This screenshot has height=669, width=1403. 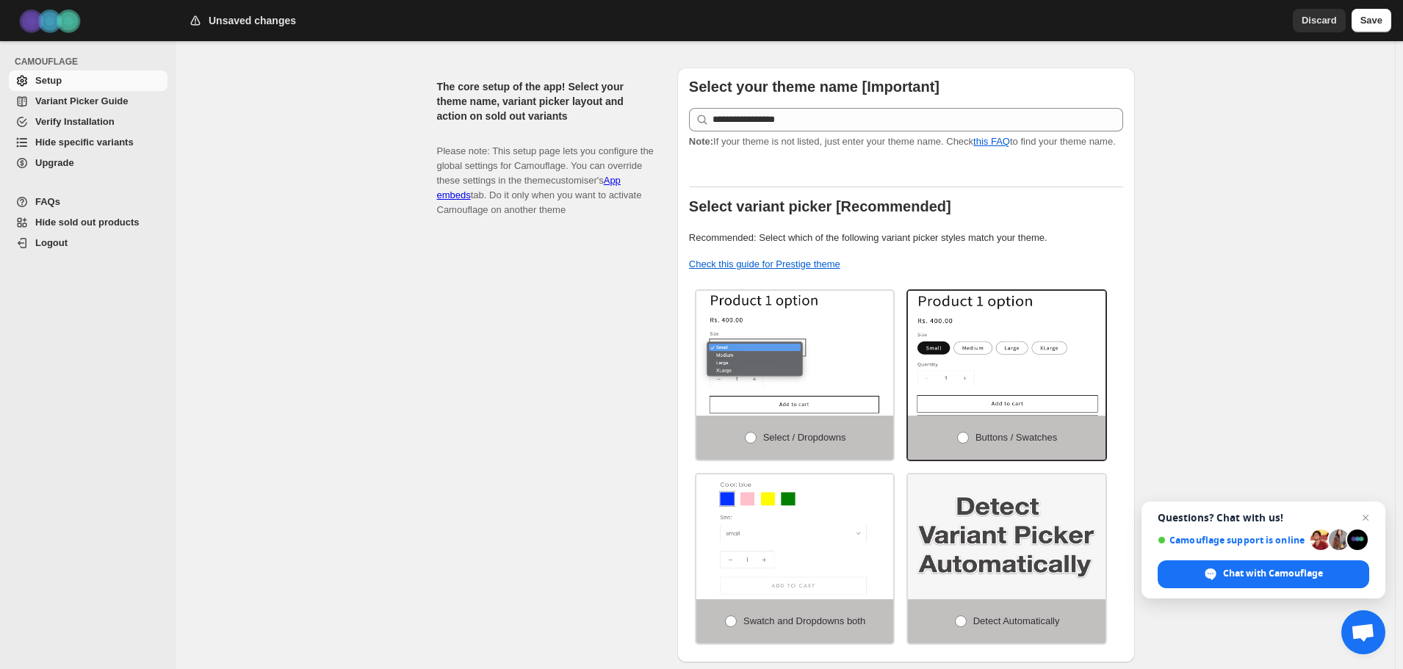 What do you see at coordinates (88, 243) in the screenshot?
I see `a: Logout` at bounding box center [88, 243].